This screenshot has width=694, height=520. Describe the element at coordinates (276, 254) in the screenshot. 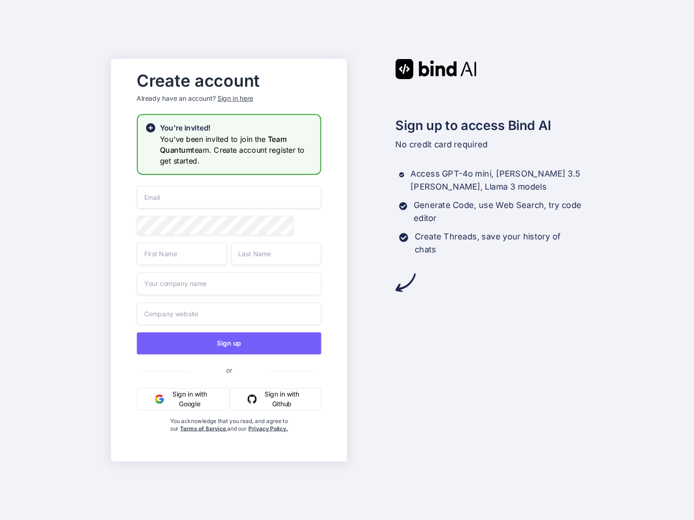

I see `input: Last Name` at that location.